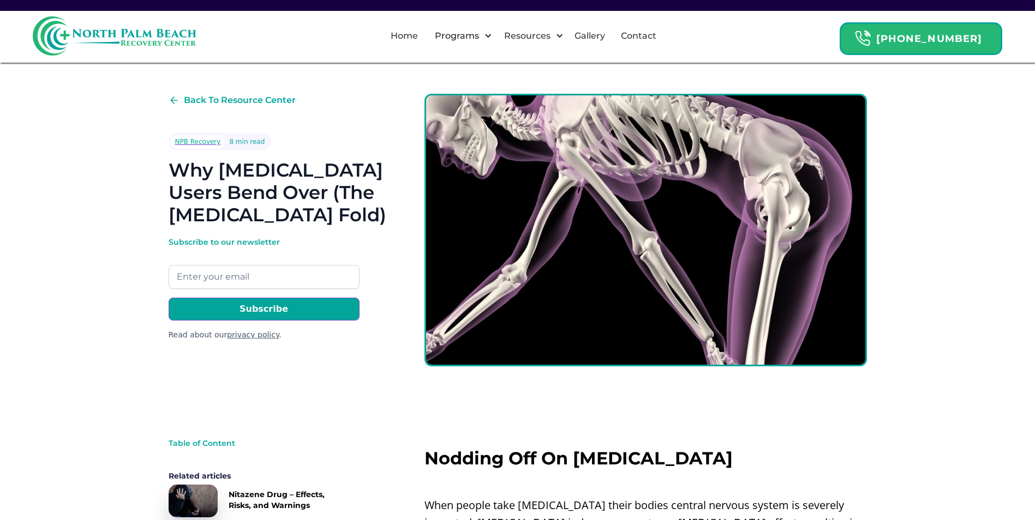  I want to click on input: Subscribe, so click(264, 309).